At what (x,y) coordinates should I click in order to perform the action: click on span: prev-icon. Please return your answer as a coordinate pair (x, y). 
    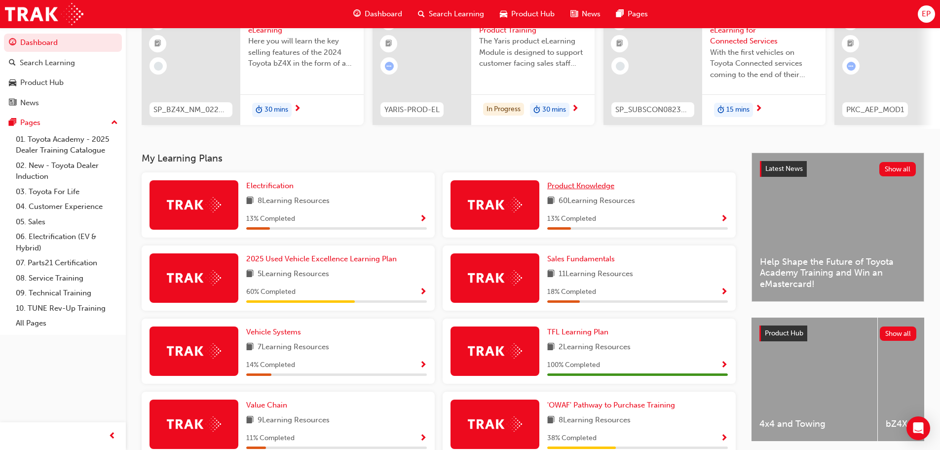
    Looking at the image, I should click on (112, 436).